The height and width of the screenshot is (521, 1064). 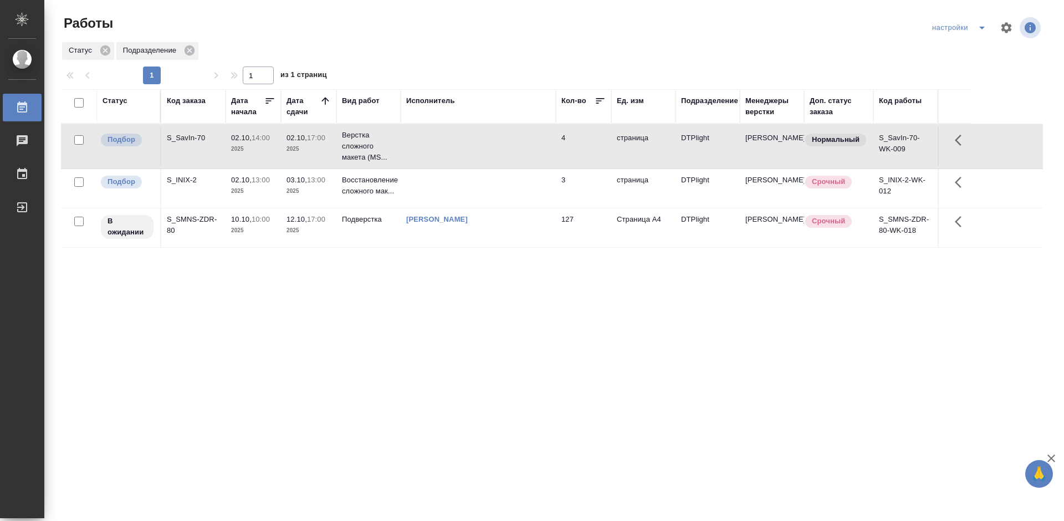 What do you see at coordinates (193, 225) in the screenshot?
I see `div: S_SMNS-ZDR-80` at bounding box center [193, 225].